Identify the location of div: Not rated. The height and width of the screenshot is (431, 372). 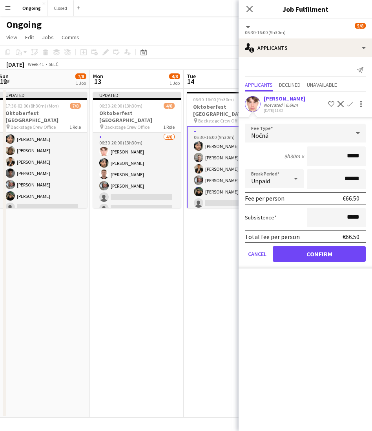
(274, 105).